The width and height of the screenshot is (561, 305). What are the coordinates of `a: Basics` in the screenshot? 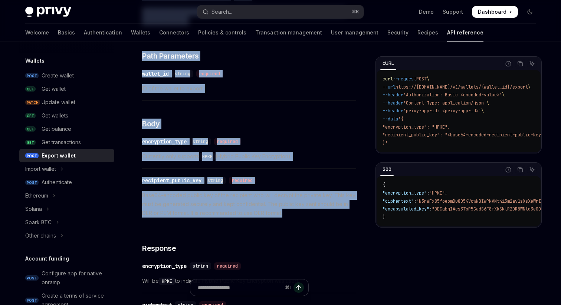 It's located at (66, 33).